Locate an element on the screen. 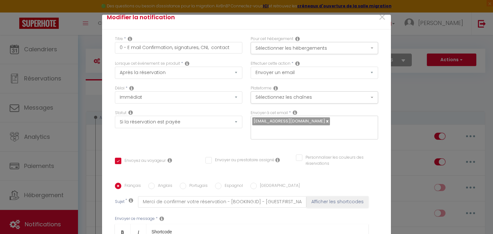  label: Statut is located at coordinates (121, 113).